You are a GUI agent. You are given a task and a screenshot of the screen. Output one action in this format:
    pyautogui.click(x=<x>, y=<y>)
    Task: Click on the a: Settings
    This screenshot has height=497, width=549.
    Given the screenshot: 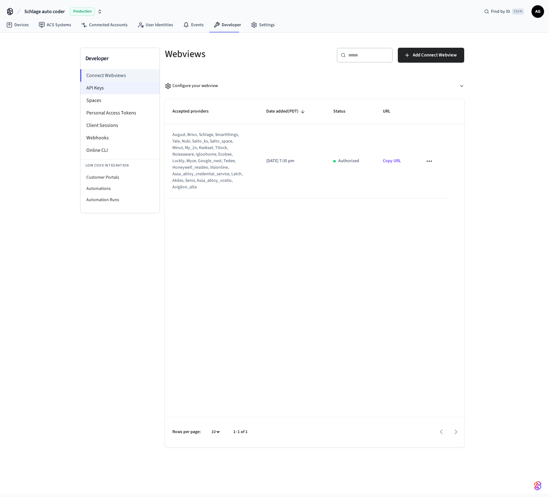 What is the action you would take?
    pyautogui.click(x=263, y=25)
    